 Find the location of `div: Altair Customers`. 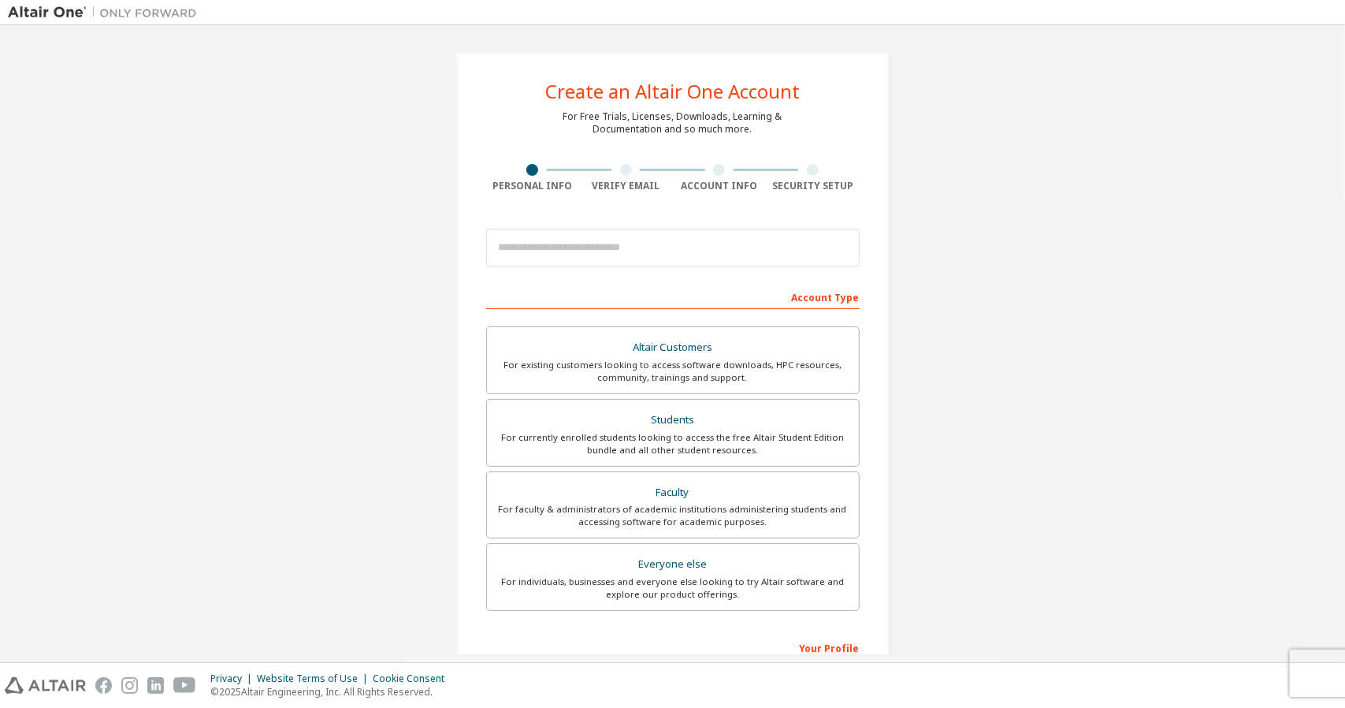

div: Altair Customers is located at coordinates (673, 347).